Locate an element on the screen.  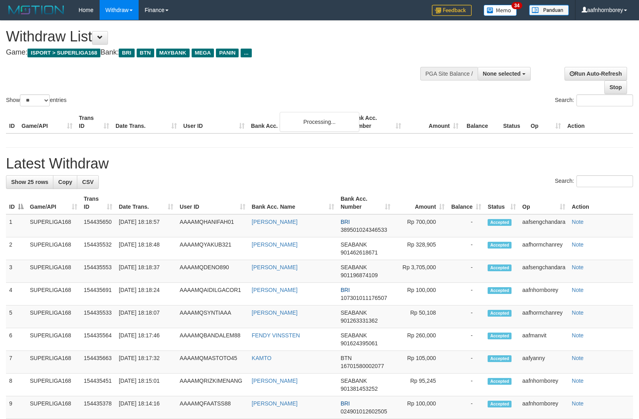
th: Amount is located at coordinates (433, 122).